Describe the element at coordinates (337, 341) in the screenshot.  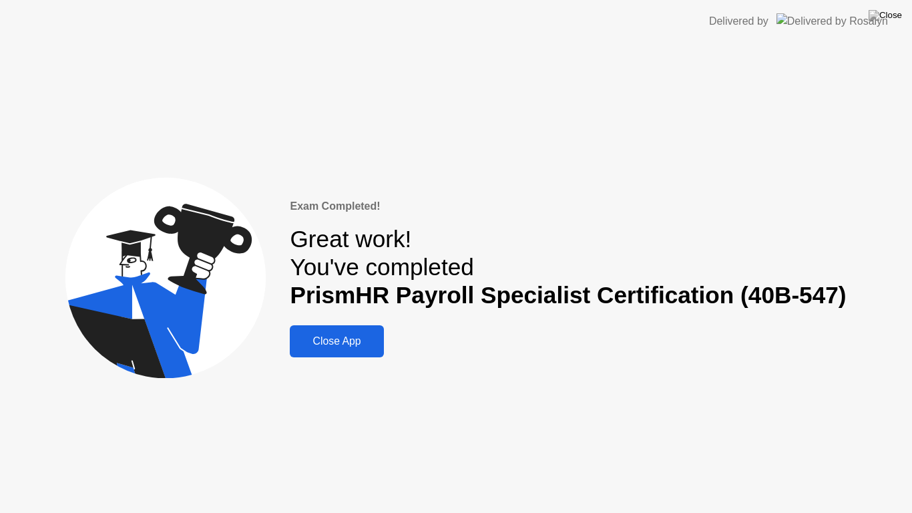
I see `button: Close App` at that location.